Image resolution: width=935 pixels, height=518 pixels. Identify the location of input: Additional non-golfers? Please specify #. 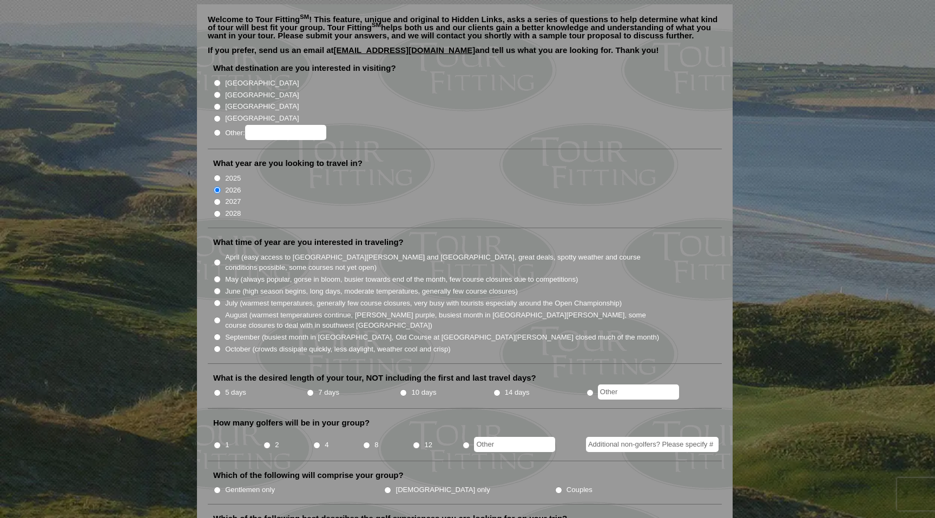
(652, 445).